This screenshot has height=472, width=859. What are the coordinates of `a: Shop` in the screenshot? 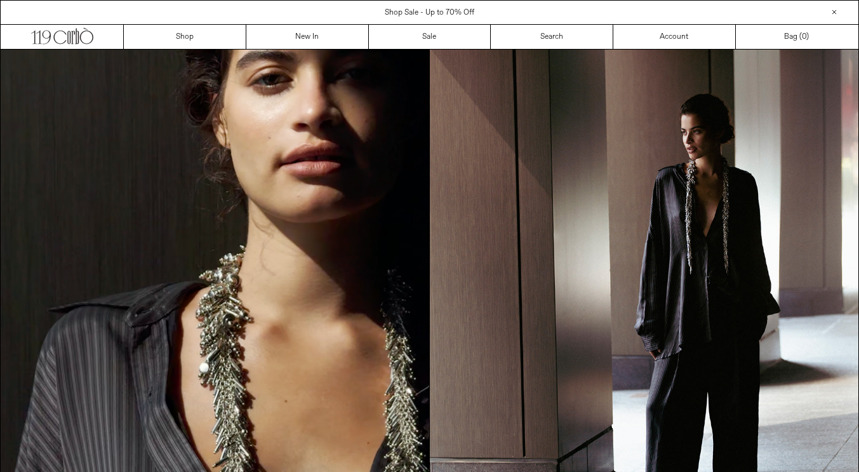 It's located at (185, 37).